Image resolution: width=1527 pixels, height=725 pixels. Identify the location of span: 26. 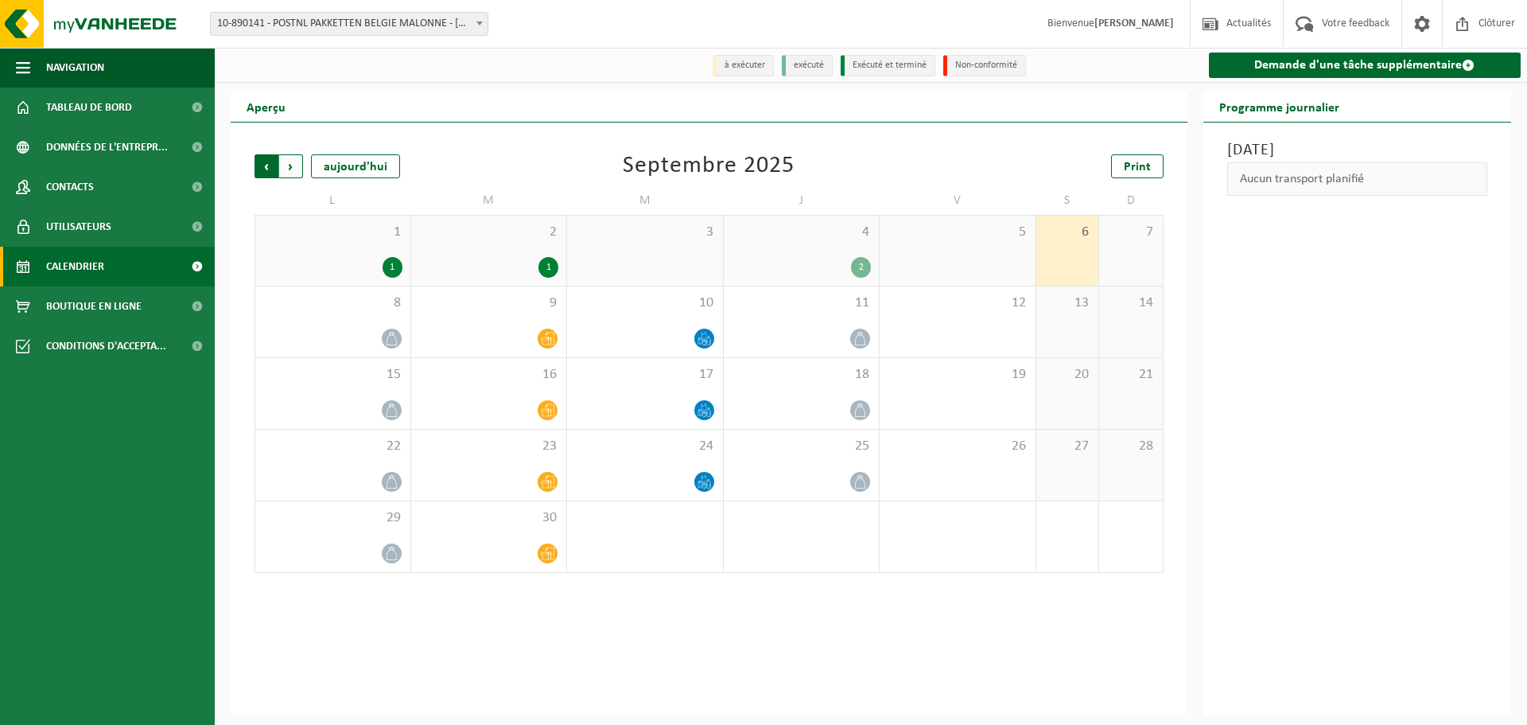
(958, 446).